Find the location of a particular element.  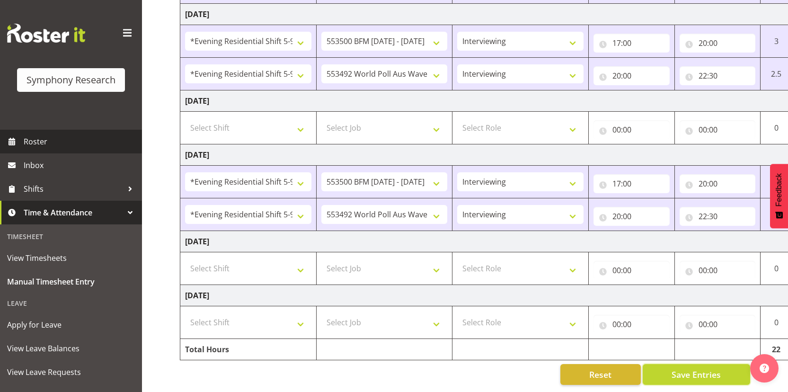

span: View Timesheets is located at coordinates (71, 258).